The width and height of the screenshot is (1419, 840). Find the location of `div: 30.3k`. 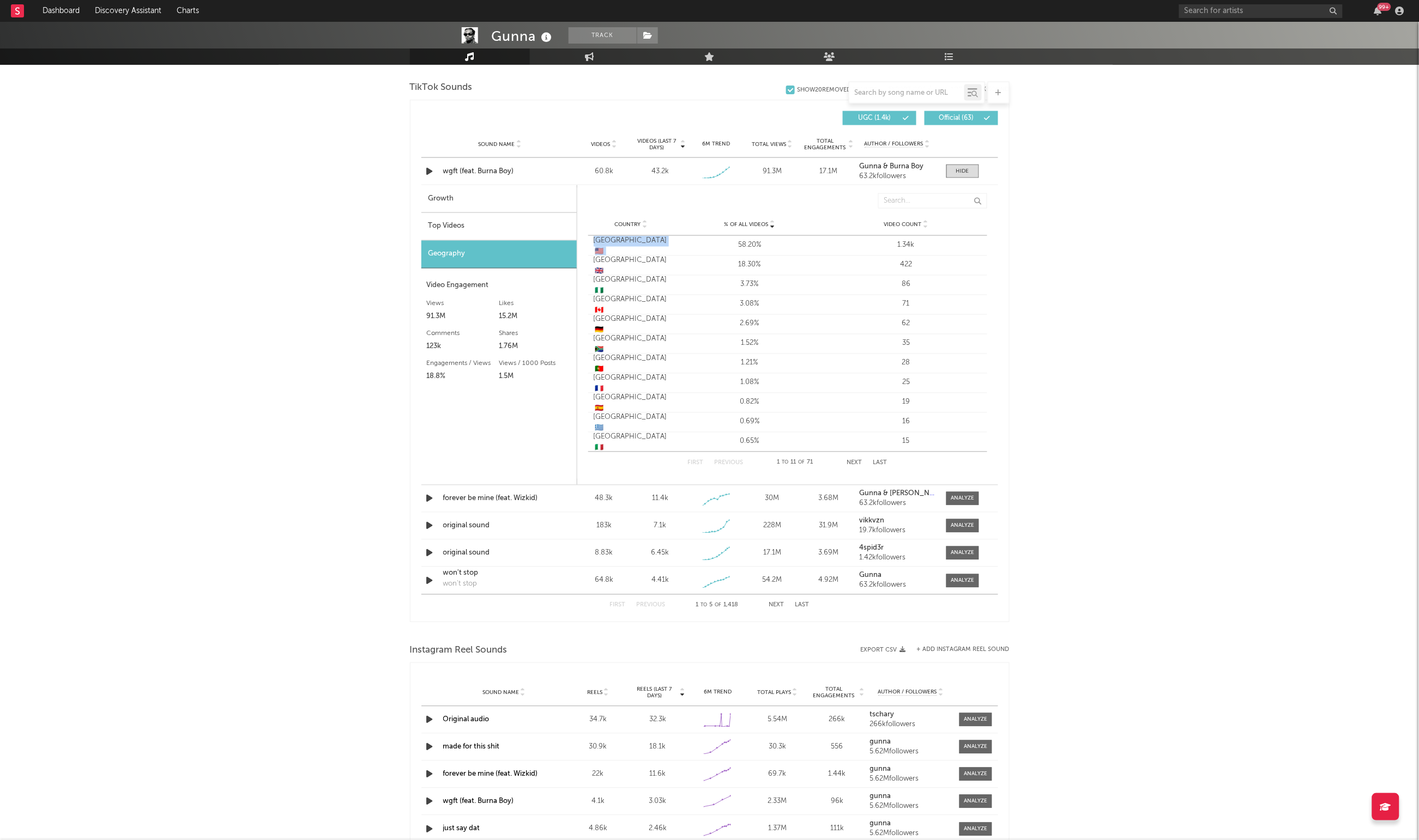

div: 30.3k is located at coordinates (777, 748).